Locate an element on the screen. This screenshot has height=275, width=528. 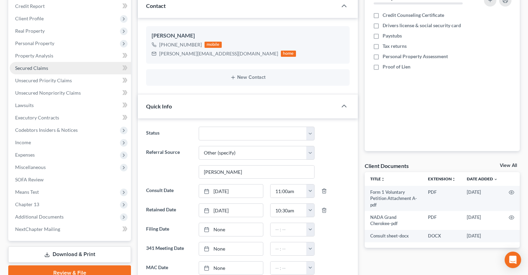
label: Filing Date is located at coordinates (169, 229).